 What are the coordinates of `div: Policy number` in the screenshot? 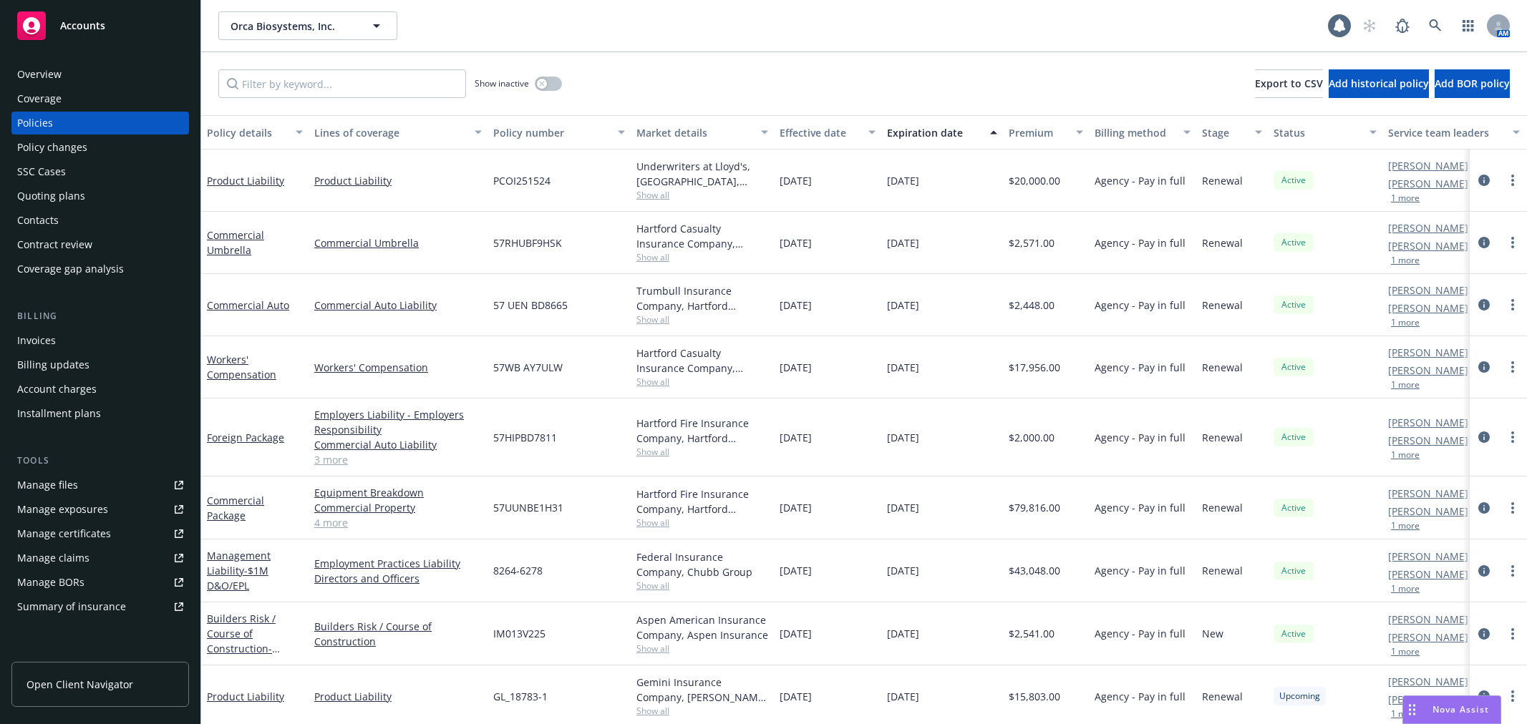 It's located at (551, 132).